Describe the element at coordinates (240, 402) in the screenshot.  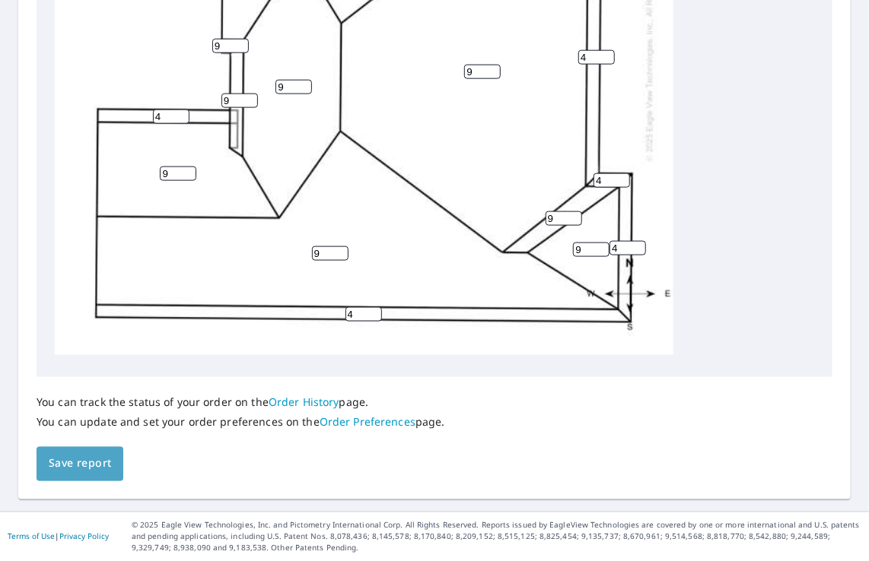
I see `p: You can track the status of your order on the page.` at that location.